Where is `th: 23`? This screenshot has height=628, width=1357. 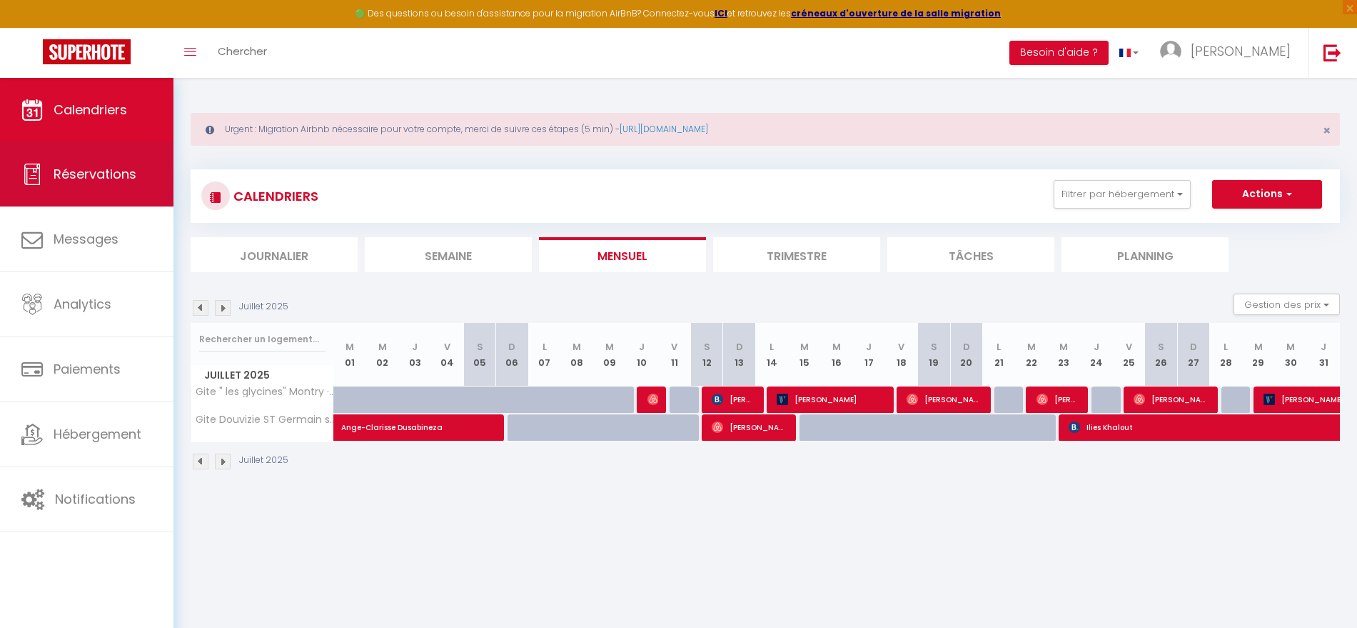
th: 23 is located at coordinates (1063, 354).